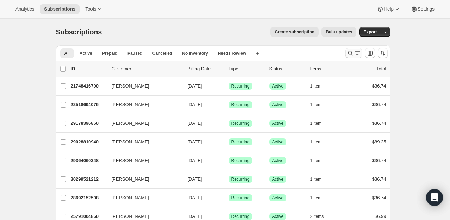  I want to click on span: Paused, so click(135, 53).